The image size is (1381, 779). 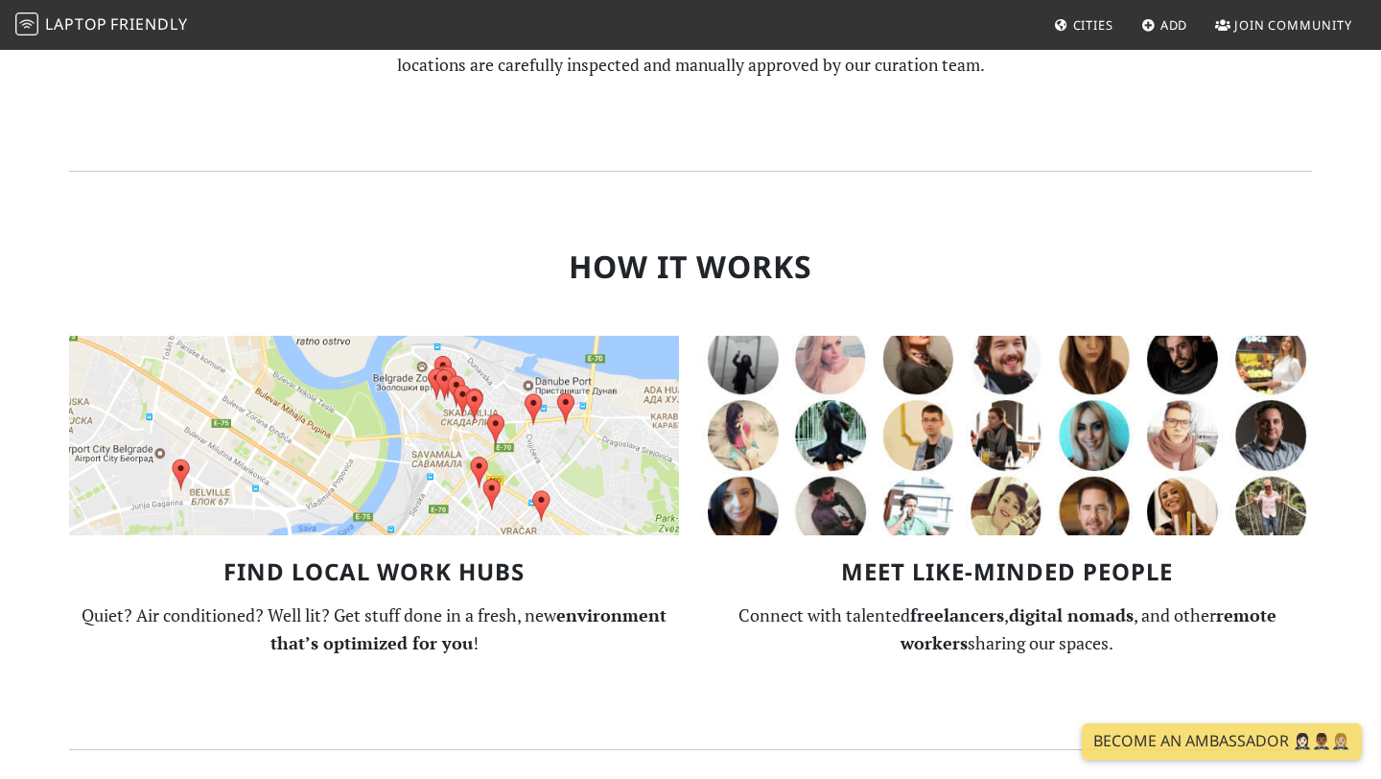 I want to click on p: Quiet? Air conditioned? Well lit? Get stuff done in a fresh, new !, so click(x=374, y=629).